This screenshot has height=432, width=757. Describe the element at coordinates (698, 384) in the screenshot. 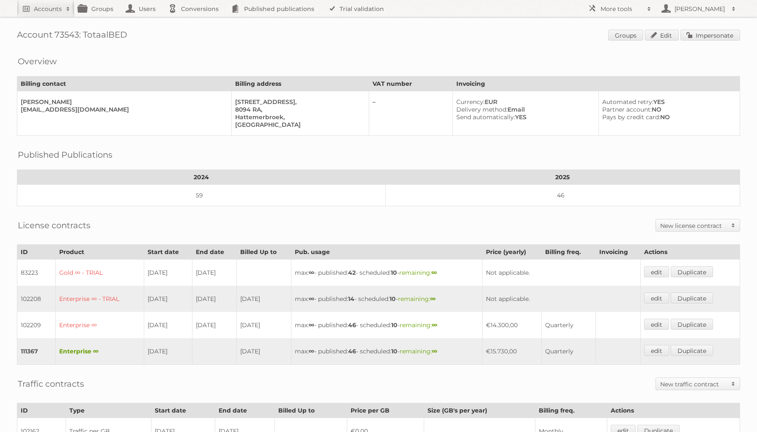

I see `a: New traffic contract` at that location.